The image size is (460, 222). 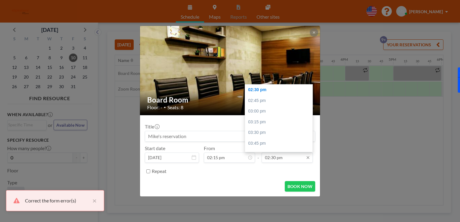 What do you see at coordinates (57, 201) in the screenshot?
I see `div: Correct the form error(s)` at bounding box center [57, 201].